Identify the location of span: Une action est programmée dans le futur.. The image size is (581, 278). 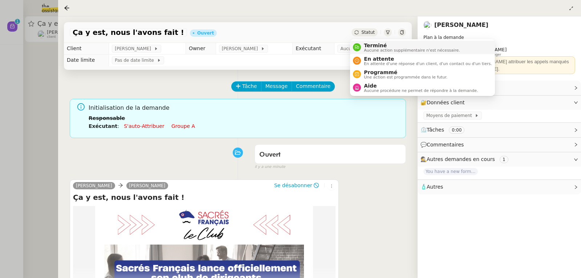
(406, 77).